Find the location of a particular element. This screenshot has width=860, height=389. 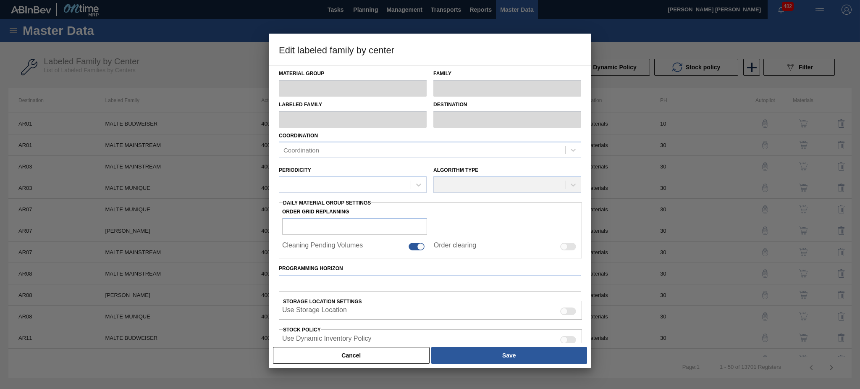

h3: Edit labeled family by center is located at coordinates (430, 50).